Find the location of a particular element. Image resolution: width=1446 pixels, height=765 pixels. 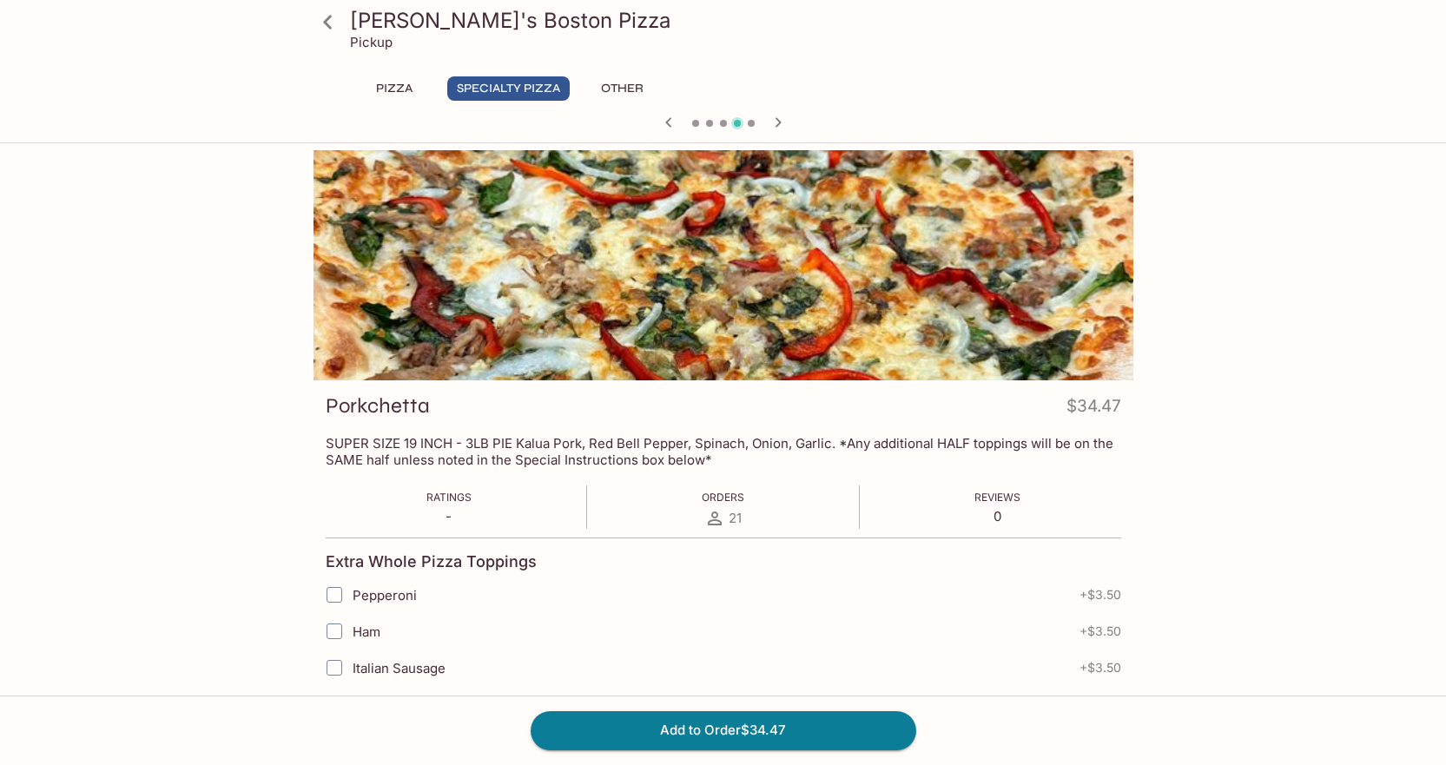

p: Pickup is located at coordinates (371, 42).